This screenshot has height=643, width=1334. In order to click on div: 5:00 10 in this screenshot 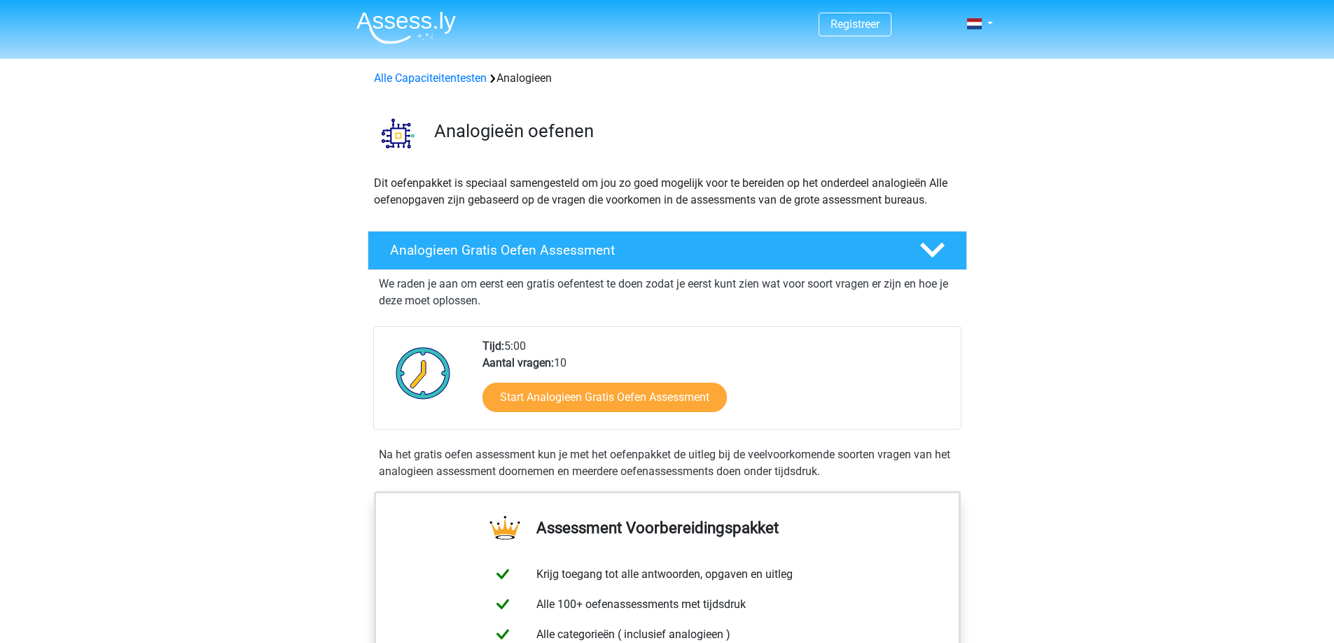, I will do `click(716, 384)`.